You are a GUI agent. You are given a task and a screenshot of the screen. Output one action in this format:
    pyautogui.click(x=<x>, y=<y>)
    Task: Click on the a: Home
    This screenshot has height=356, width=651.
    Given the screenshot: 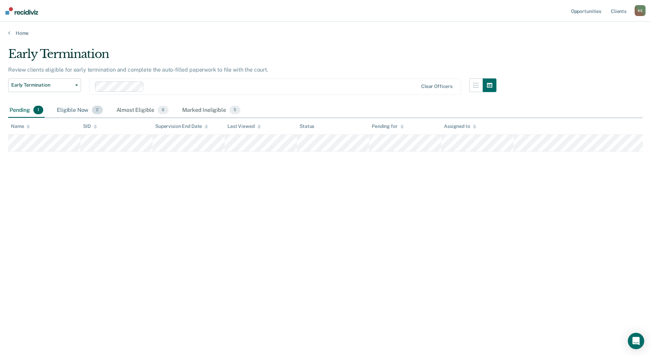 What is the action you would take?
    pyautogui.click(x=326, y=33)
    